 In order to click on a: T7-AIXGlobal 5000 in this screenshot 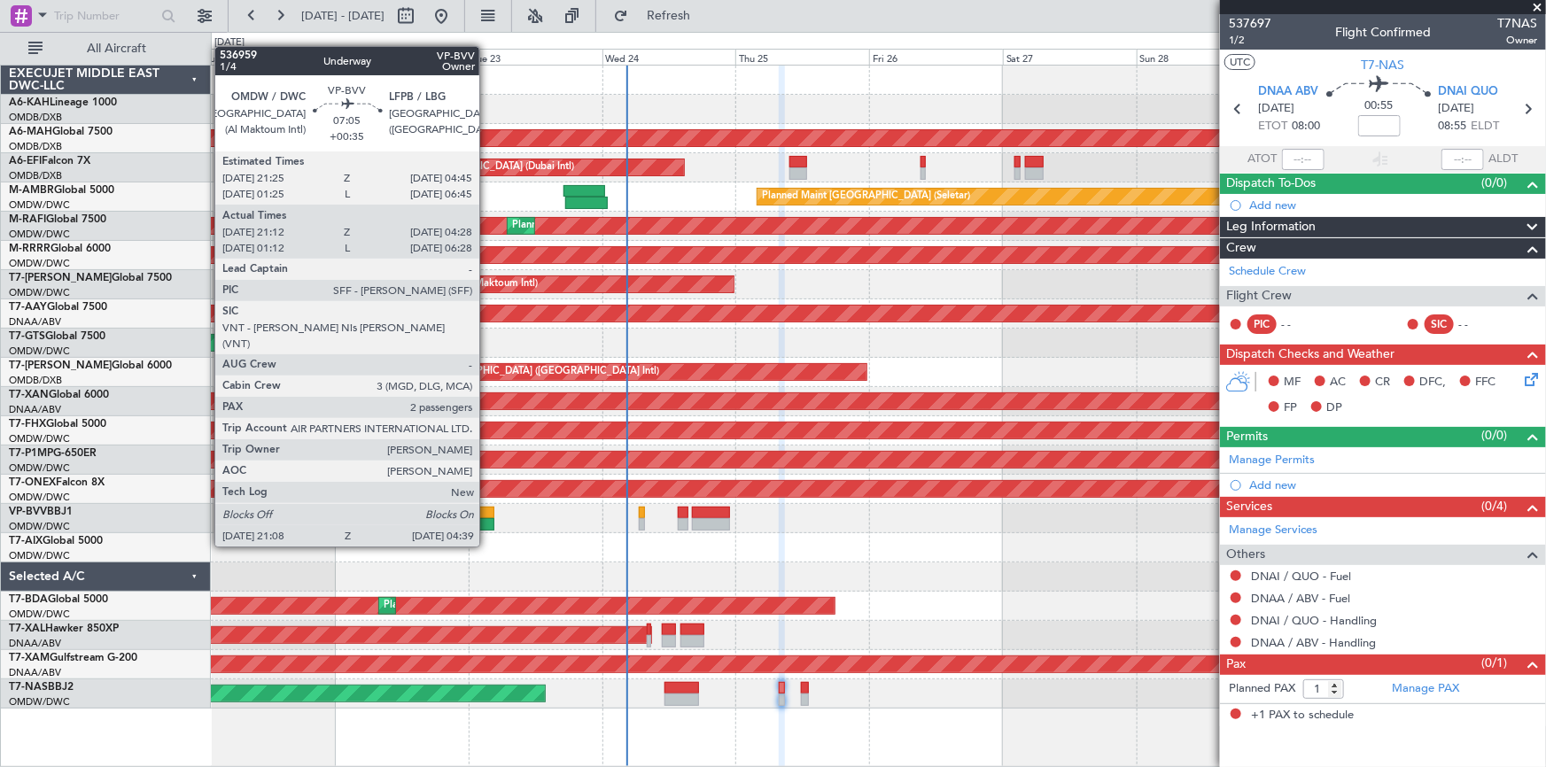, I will do `click(56, 541)`.